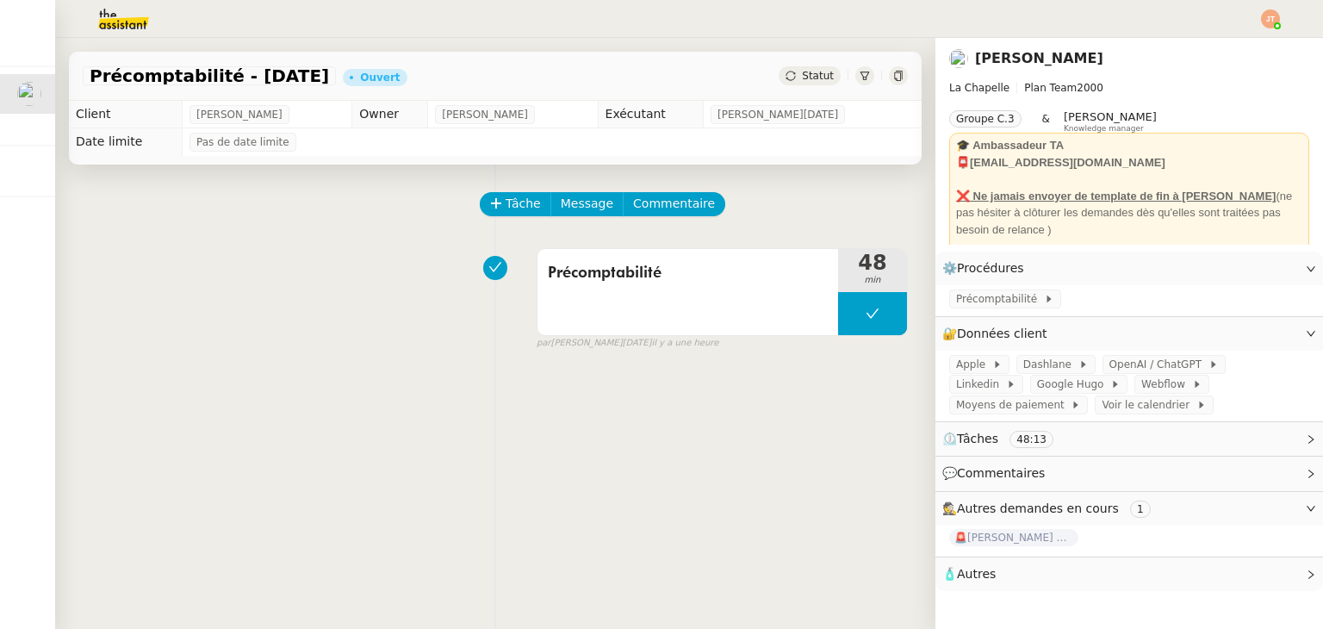 The image size is (1323, 629). I want to click on span: il y a une heure, so click(685, 343).